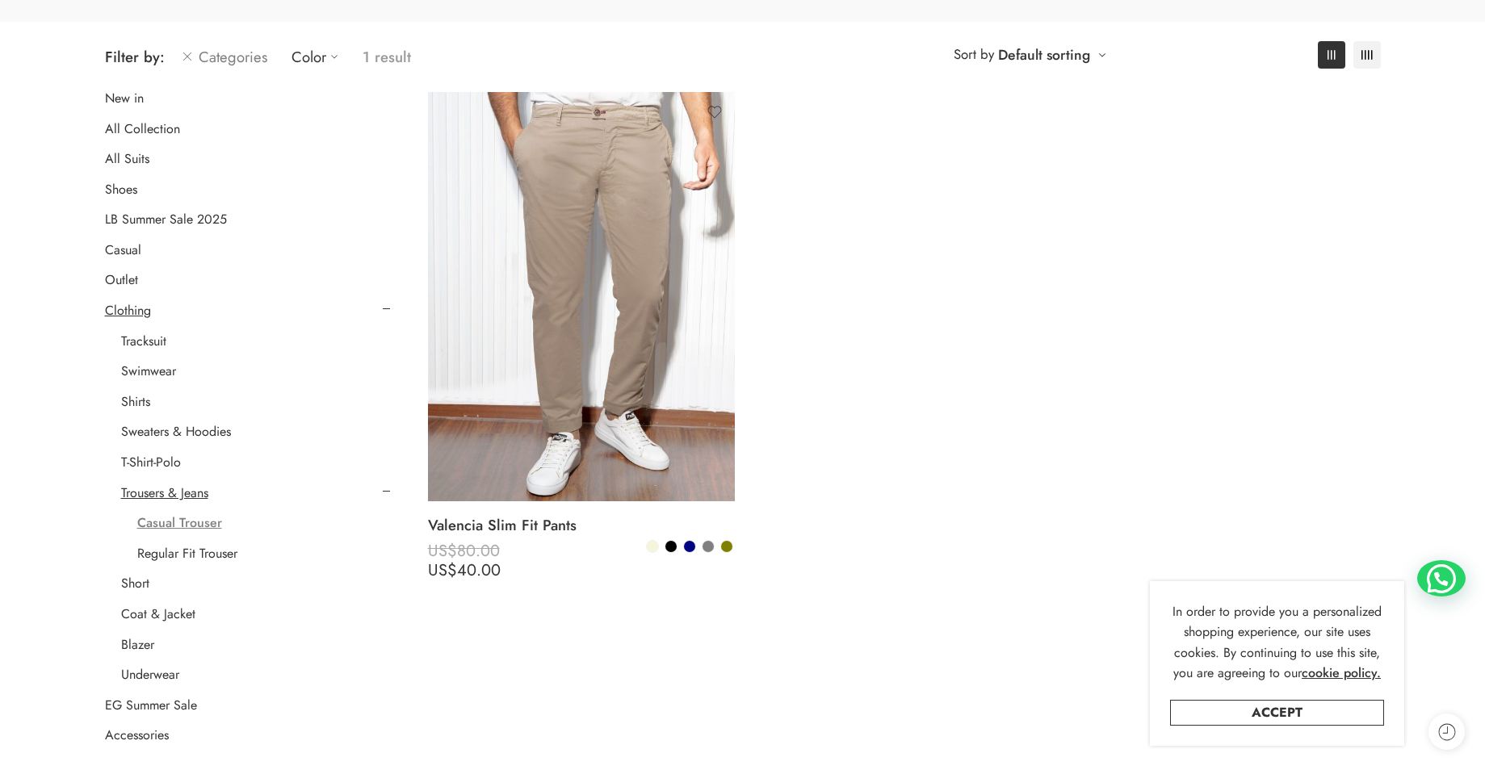  I want to click on a: Color, so click(319, 57).